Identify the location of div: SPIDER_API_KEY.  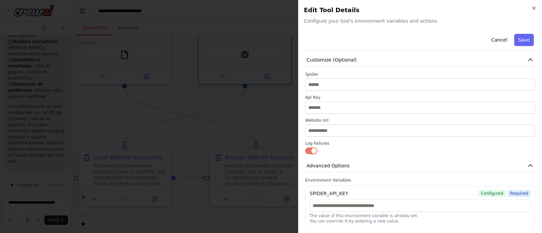
(329, 194).